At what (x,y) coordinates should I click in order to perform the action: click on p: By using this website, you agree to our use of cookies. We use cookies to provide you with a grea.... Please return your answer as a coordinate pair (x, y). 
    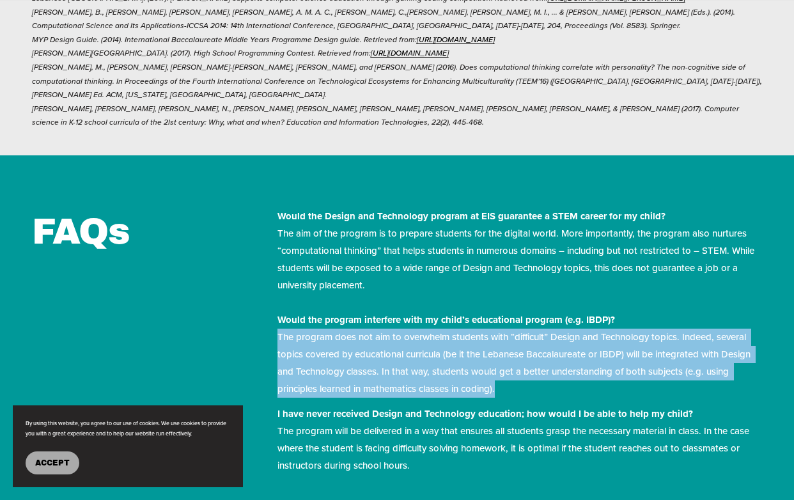
    Looking at the image, I should click on (128, 428).